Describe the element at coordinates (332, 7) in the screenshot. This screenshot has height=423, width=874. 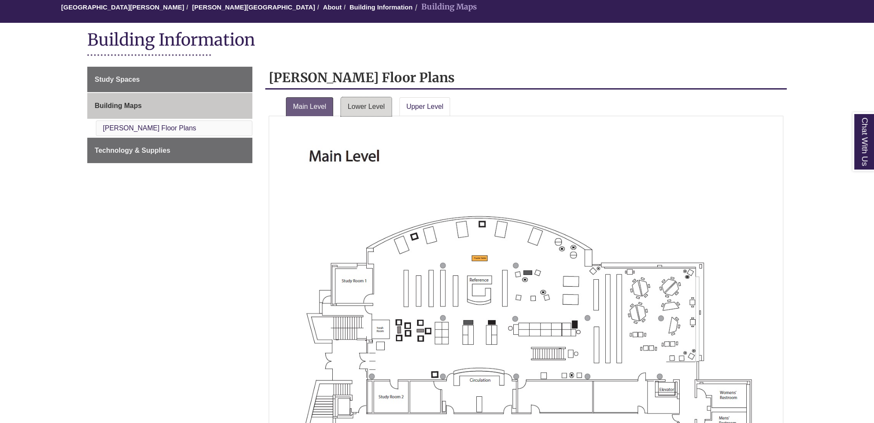
I see `a: About` at that location.